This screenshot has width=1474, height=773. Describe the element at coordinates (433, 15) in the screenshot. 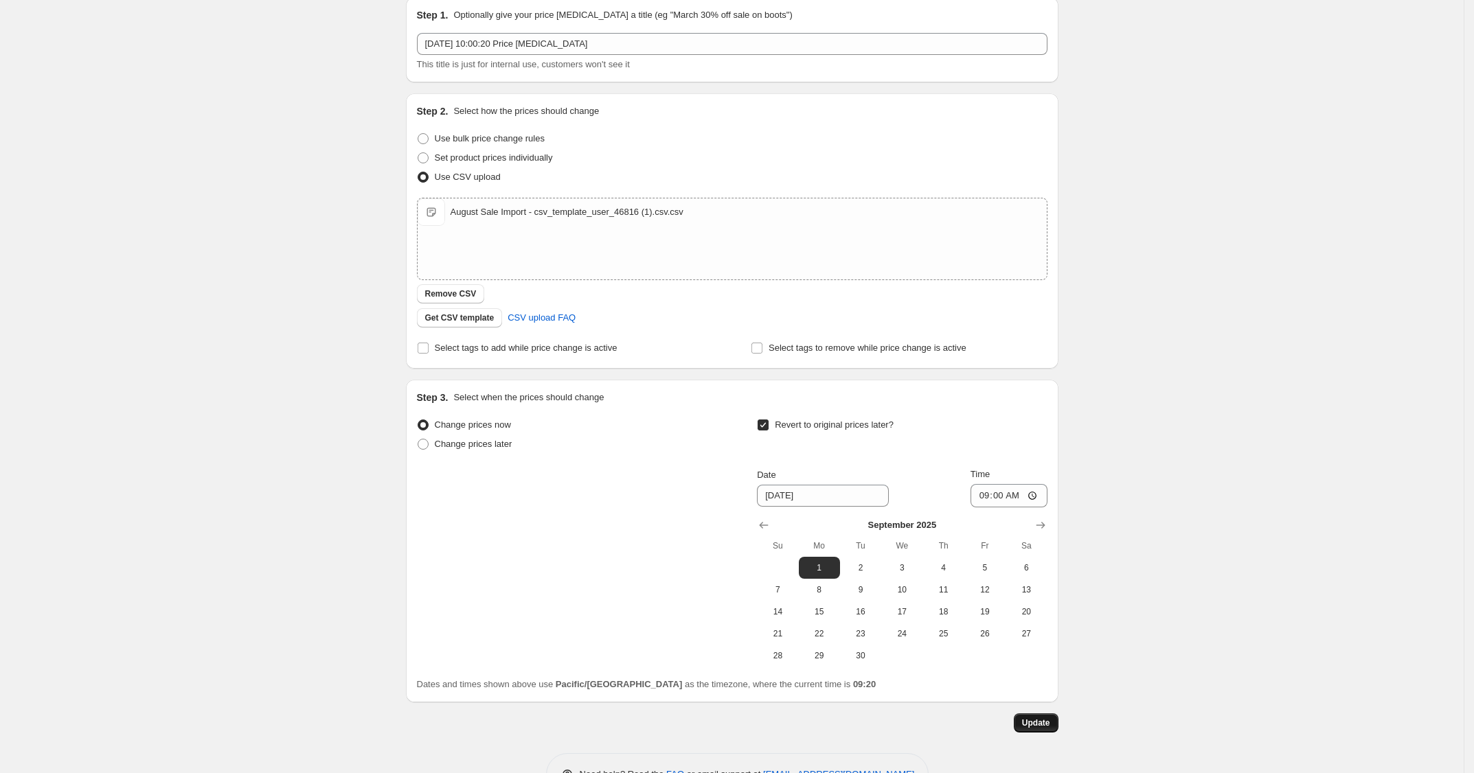

I see `h2: Step 1.` at that location.